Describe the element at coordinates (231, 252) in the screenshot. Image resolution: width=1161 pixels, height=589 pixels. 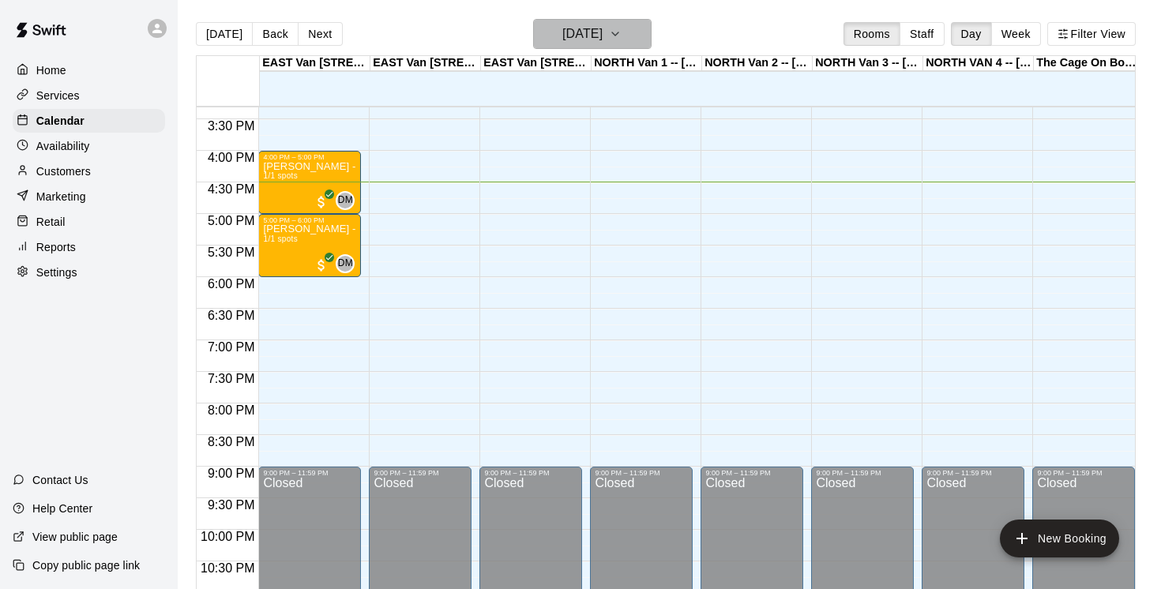
I see `span: 5:30 PM` at that location.